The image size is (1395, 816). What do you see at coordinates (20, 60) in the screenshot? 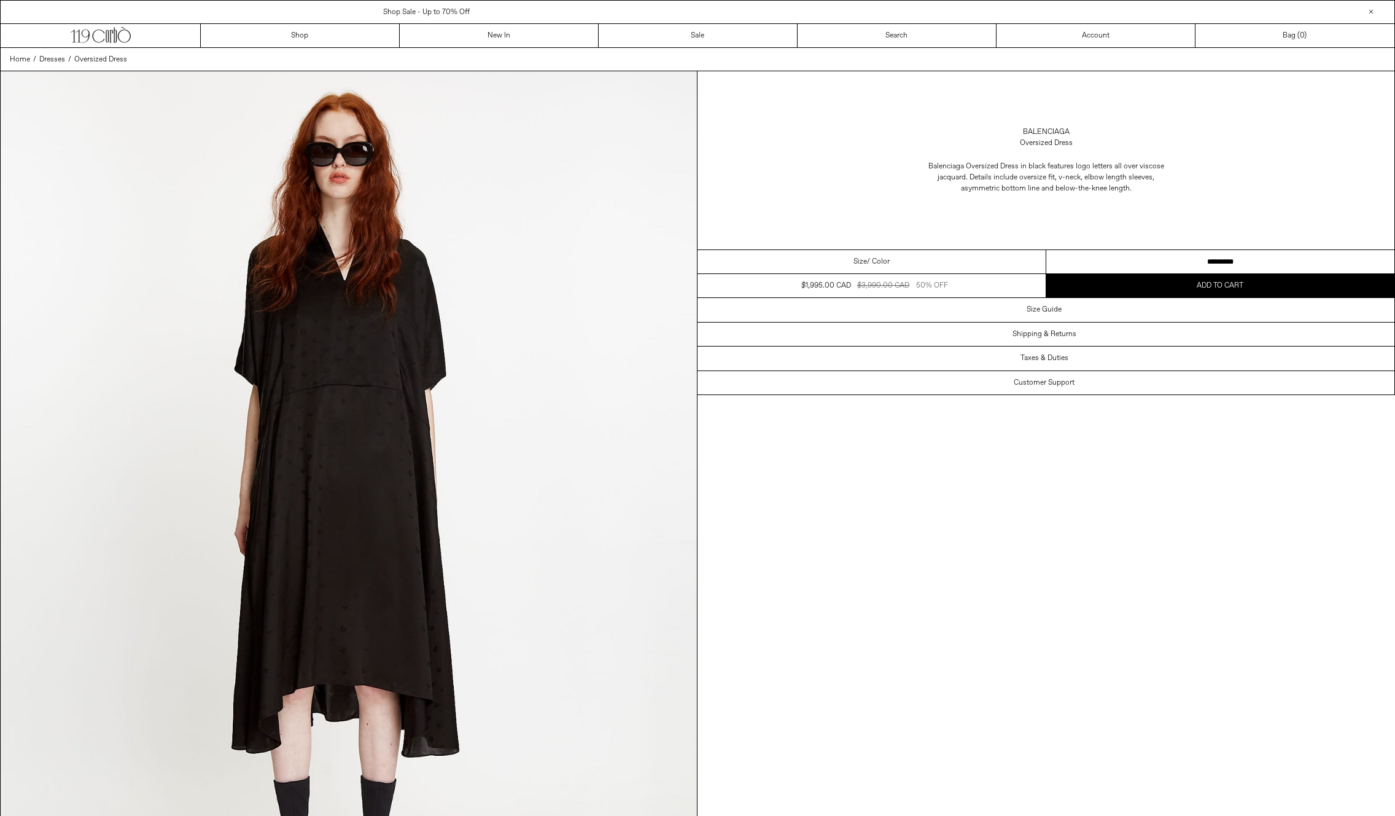
I see `span: Home` at bounding box center [20, 60].